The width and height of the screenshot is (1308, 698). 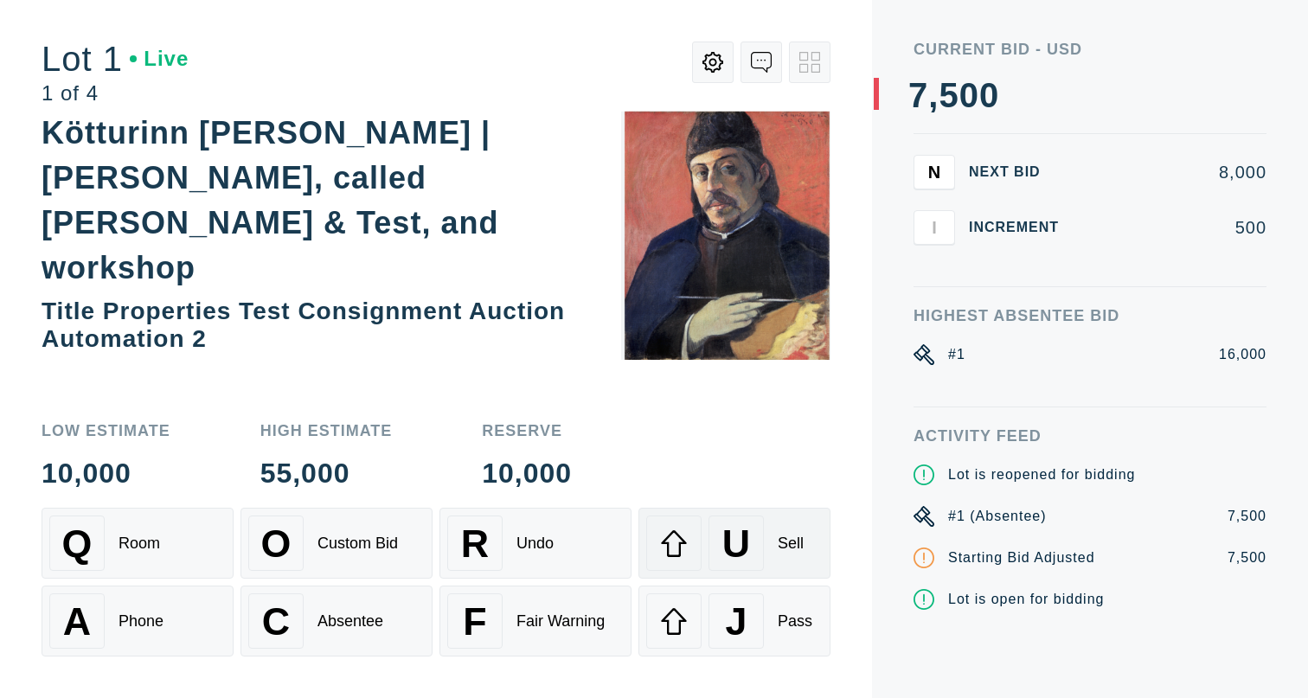 I want to click on div: Lot is open for bidding, so click(x=1026, y=600).